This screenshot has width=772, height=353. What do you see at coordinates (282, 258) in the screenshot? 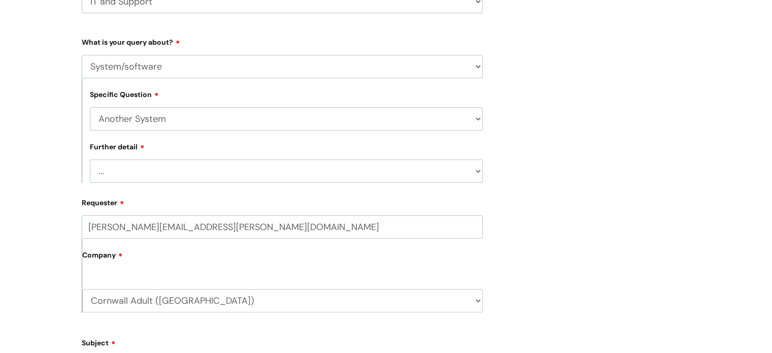
I see `label: Company` at bounding box center [282, 258].